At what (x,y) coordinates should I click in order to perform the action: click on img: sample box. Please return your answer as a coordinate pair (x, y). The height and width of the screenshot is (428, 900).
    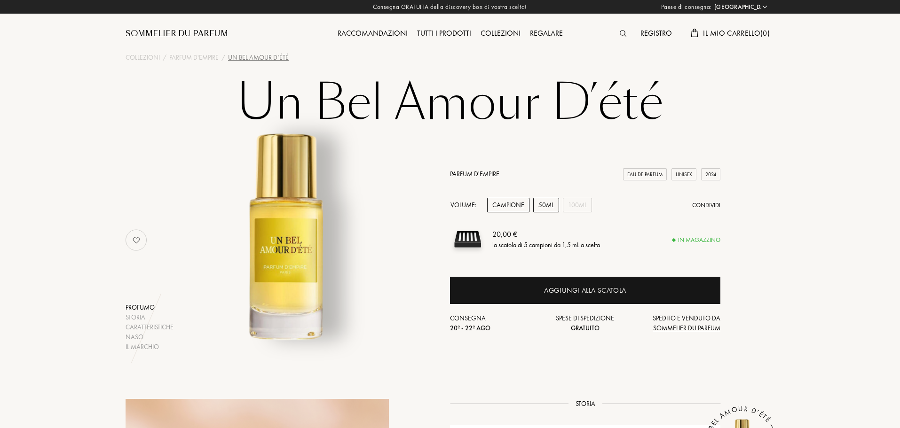
    Looking at the image, I should click on (467, 239).